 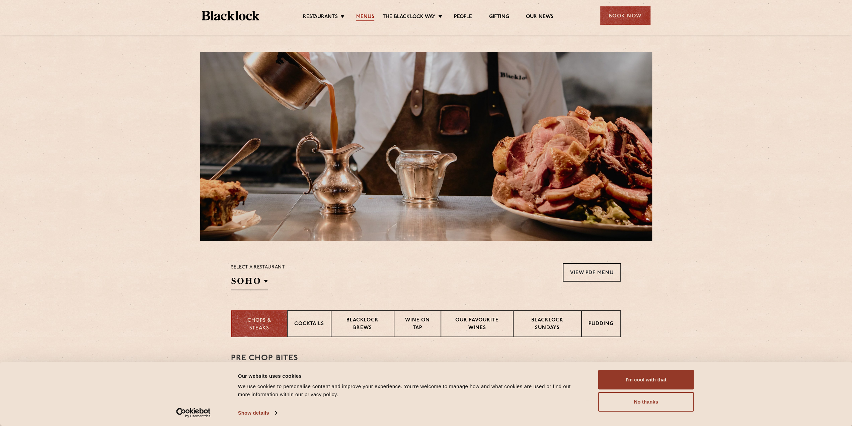 I want to click on p: Cocktails, so click(x=309, y=324).